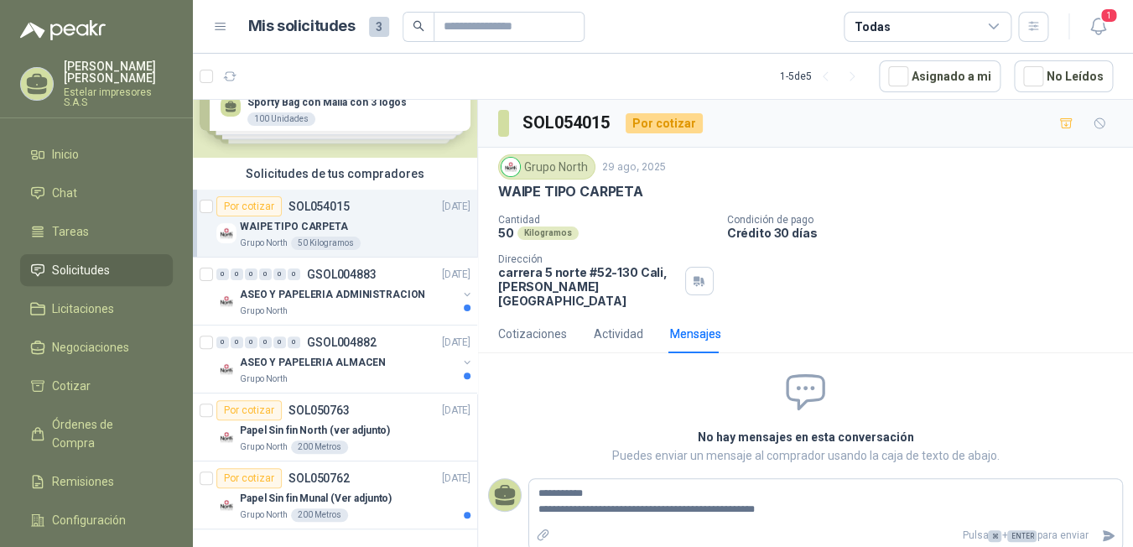 The height and width of the screenshot is (547, 1133). I want to click on div: 50 Kilogramos, so click(325, 243).